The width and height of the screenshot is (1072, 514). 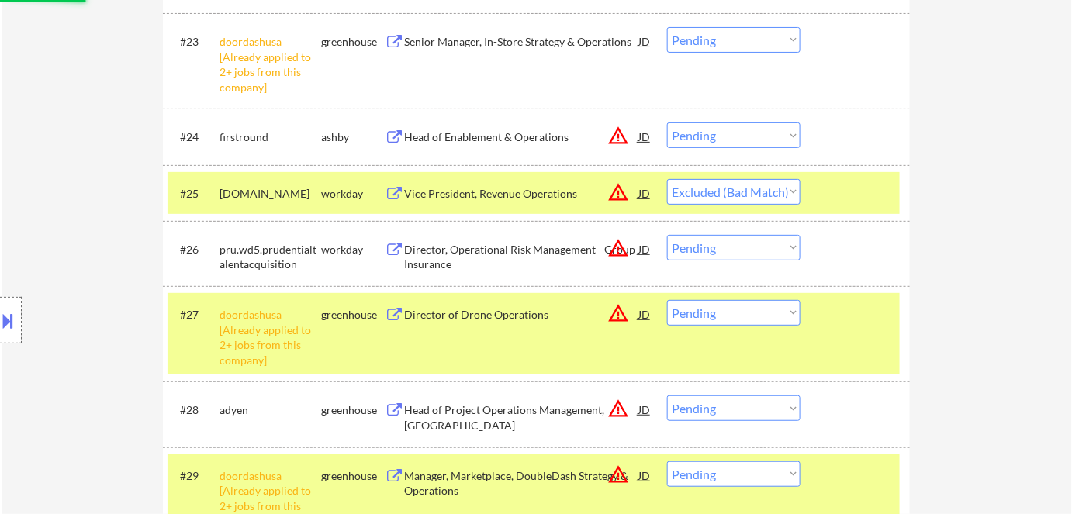 I want to click on div: Director, Operational Risk Management - Group Insurance, so click(x=521, y=257).